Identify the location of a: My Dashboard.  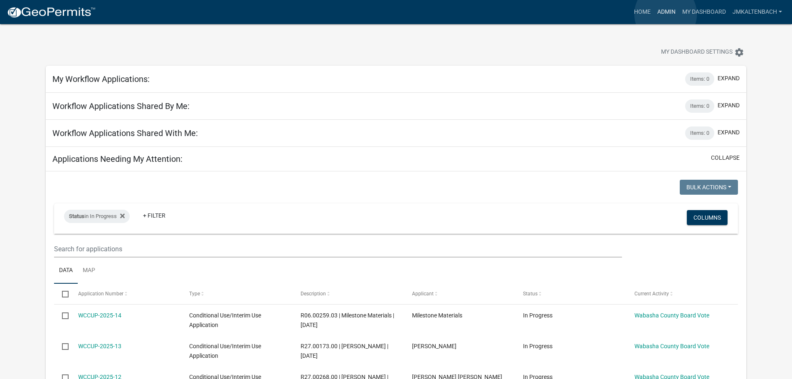
(704, 12).